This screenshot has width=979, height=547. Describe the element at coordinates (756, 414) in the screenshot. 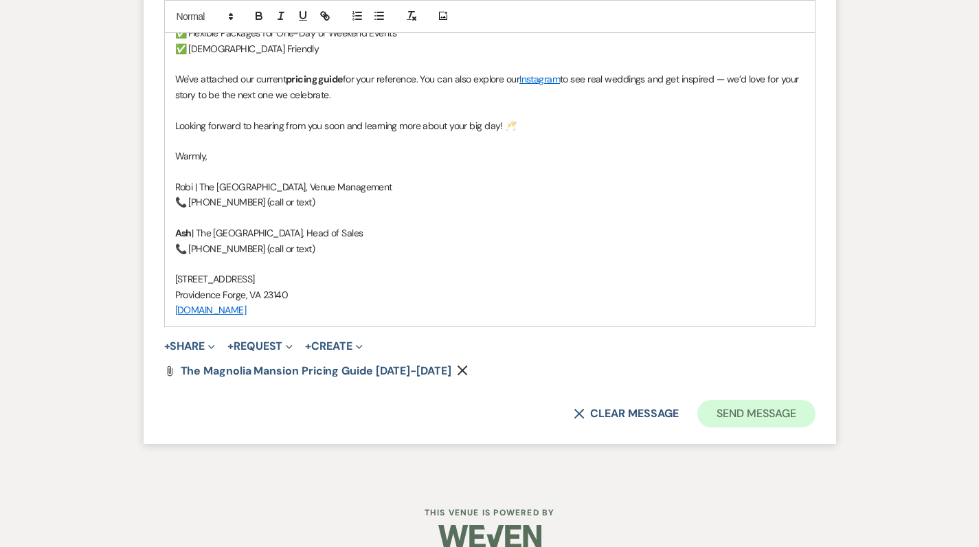

I see `button: Send Message` at that location.